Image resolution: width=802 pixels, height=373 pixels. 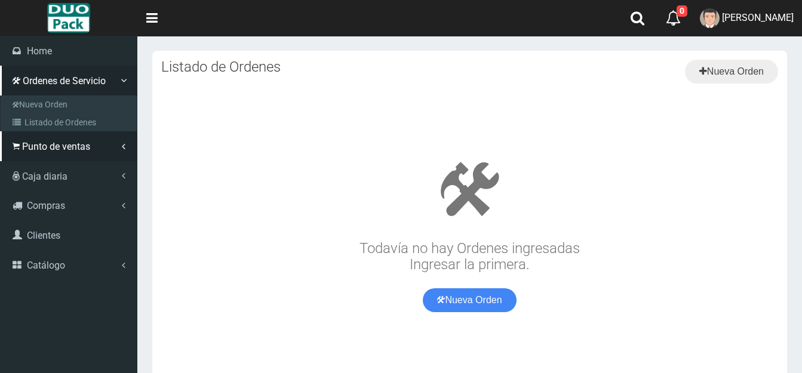 What do you see at coordinates (44, 235) in the screenshot?
I see `span: Clientes` at bounding box center [44, 235].